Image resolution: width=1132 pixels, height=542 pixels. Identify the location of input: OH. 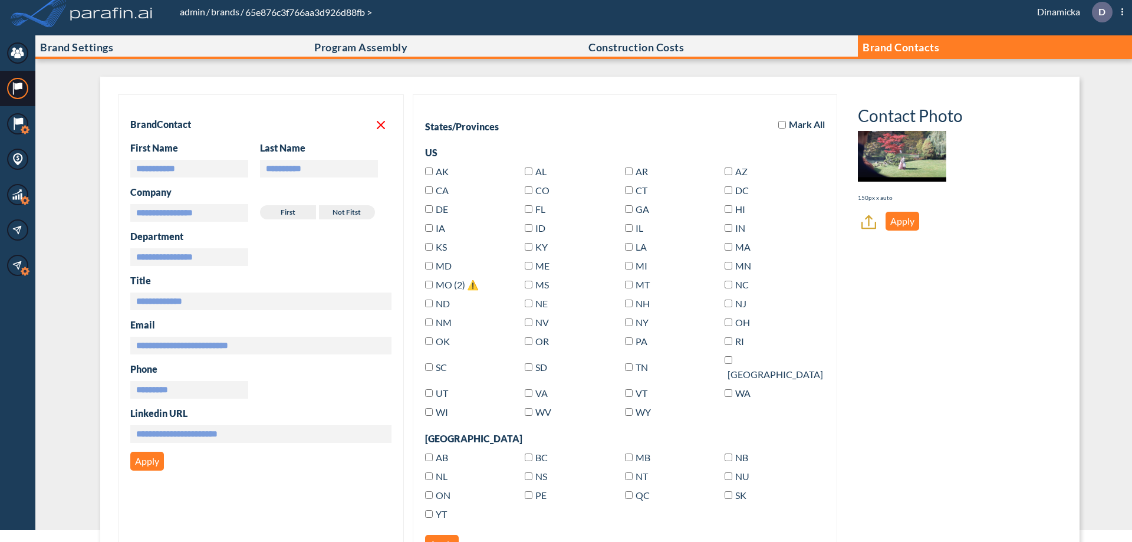
(728, 322).